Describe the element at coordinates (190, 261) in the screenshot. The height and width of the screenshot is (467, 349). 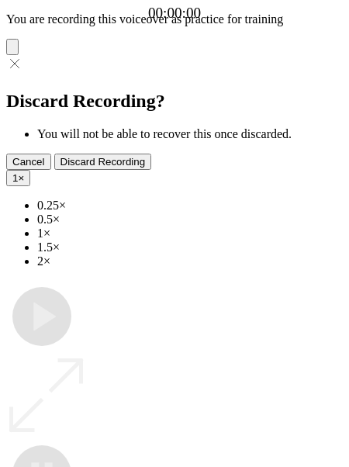
I see `li: 2×` at that location.